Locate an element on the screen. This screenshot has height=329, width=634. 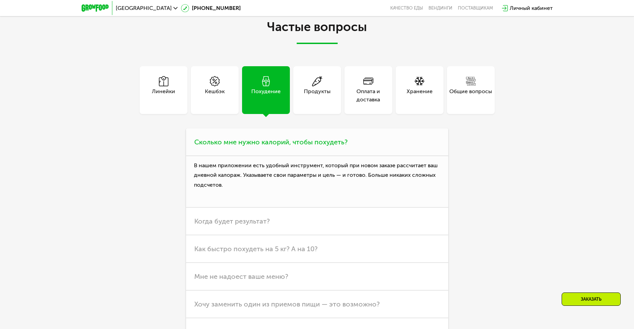
div: Хранение is located at coordinates (419, 96).